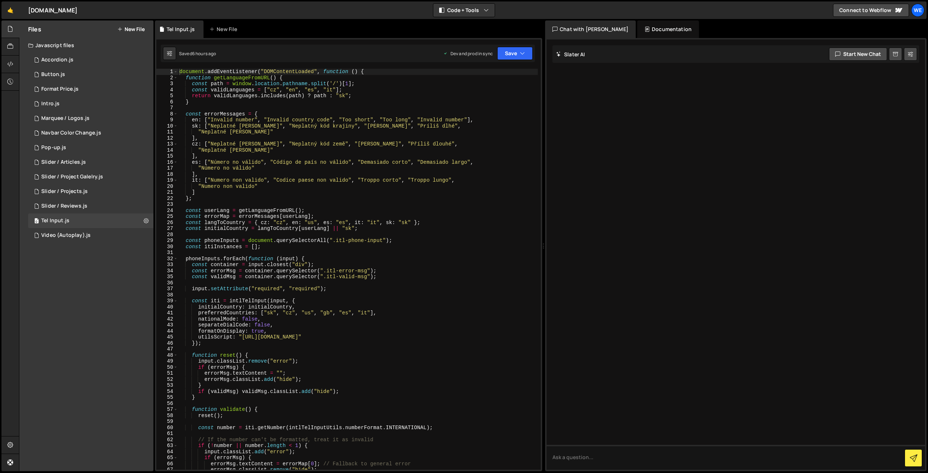 Image resolution: width=928 pixels, height=473 pixels. What do you see at coordinates (64, 162) in the screenshot?
I see `div: Slider / Articles.js` at bounding box center [64, 162].